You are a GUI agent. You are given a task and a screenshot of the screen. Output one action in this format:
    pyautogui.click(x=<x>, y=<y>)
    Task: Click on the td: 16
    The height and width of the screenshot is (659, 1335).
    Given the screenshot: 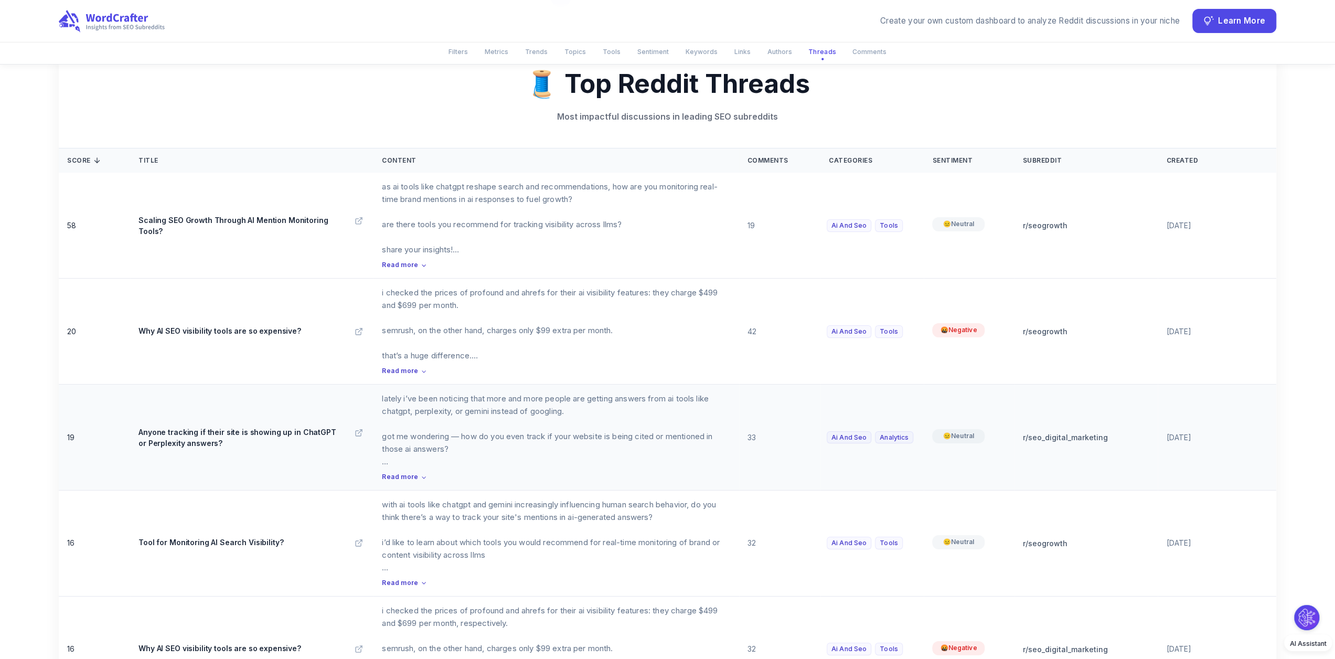 What is the action you would take?
    pyautogui.click(x=94, y=543)
    